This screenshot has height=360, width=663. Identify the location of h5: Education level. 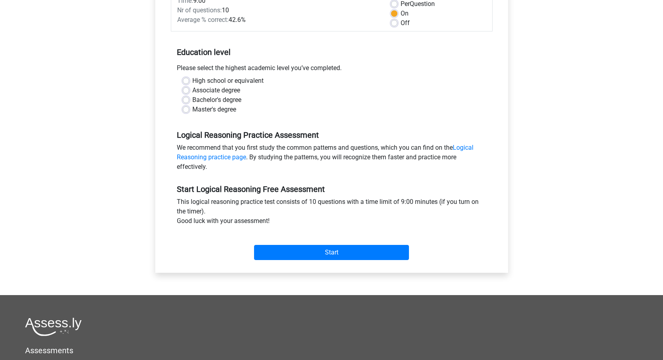
(332, 52).